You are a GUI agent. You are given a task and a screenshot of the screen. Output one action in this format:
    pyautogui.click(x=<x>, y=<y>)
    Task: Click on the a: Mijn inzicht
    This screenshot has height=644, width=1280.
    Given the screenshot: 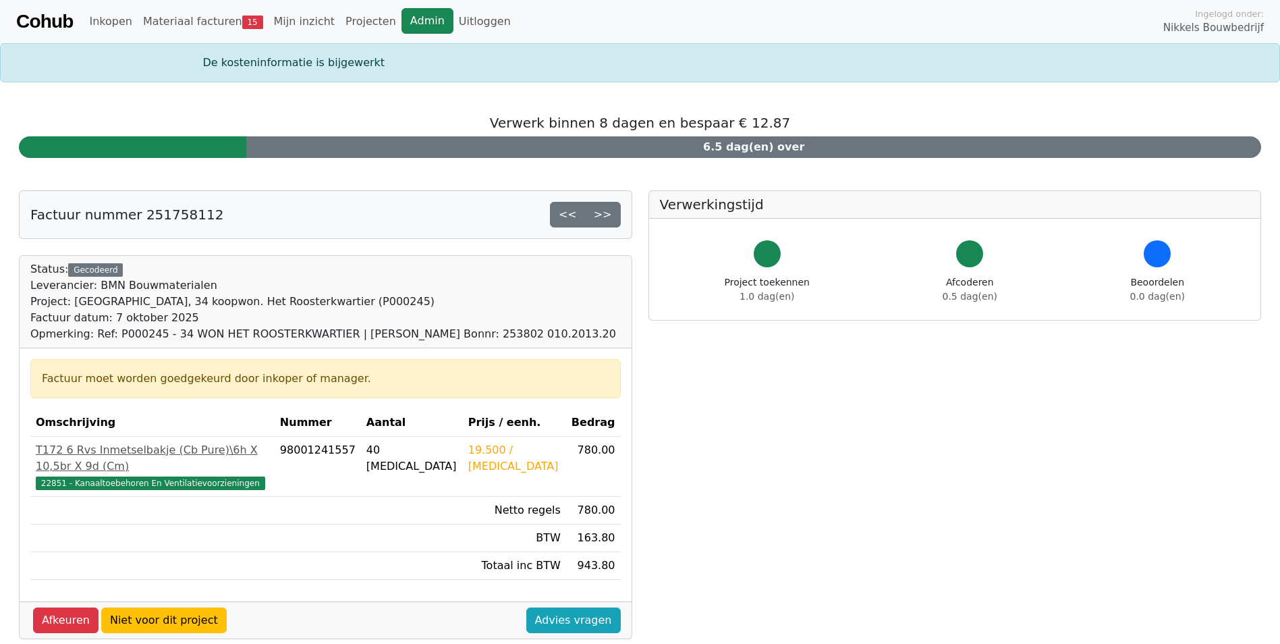 What is the action you would take?
    pyautogui.click(x=304, y=22)
    